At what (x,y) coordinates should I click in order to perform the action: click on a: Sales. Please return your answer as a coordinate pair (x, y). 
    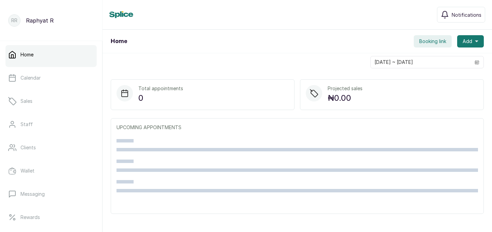
    Looking at the image, I should click on (51, 101).